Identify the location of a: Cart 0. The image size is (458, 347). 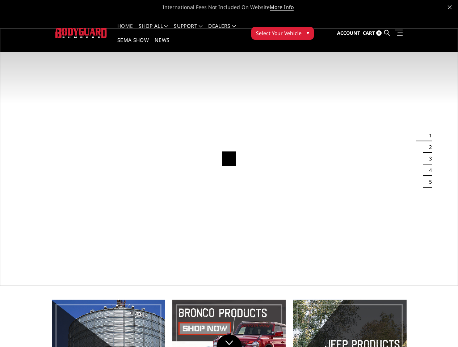
(372, 33).